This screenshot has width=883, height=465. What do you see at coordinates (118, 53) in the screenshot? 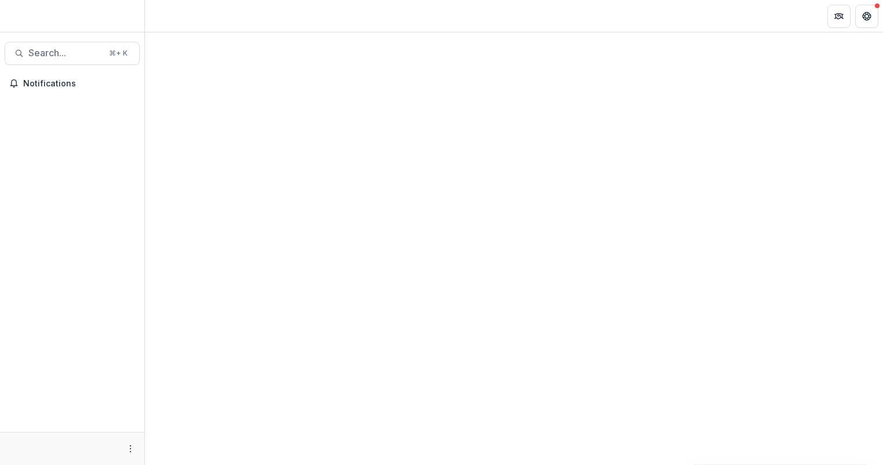
I see `div: ⌘ + K` at bounding box center [118, 53].